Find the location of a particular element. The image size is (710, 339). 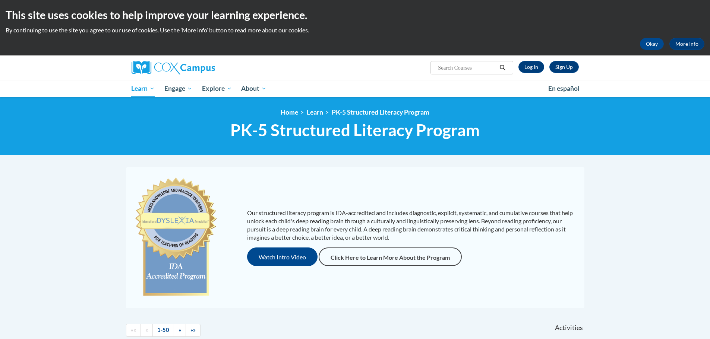

div: Main menu is located at coordinates (355, 89).